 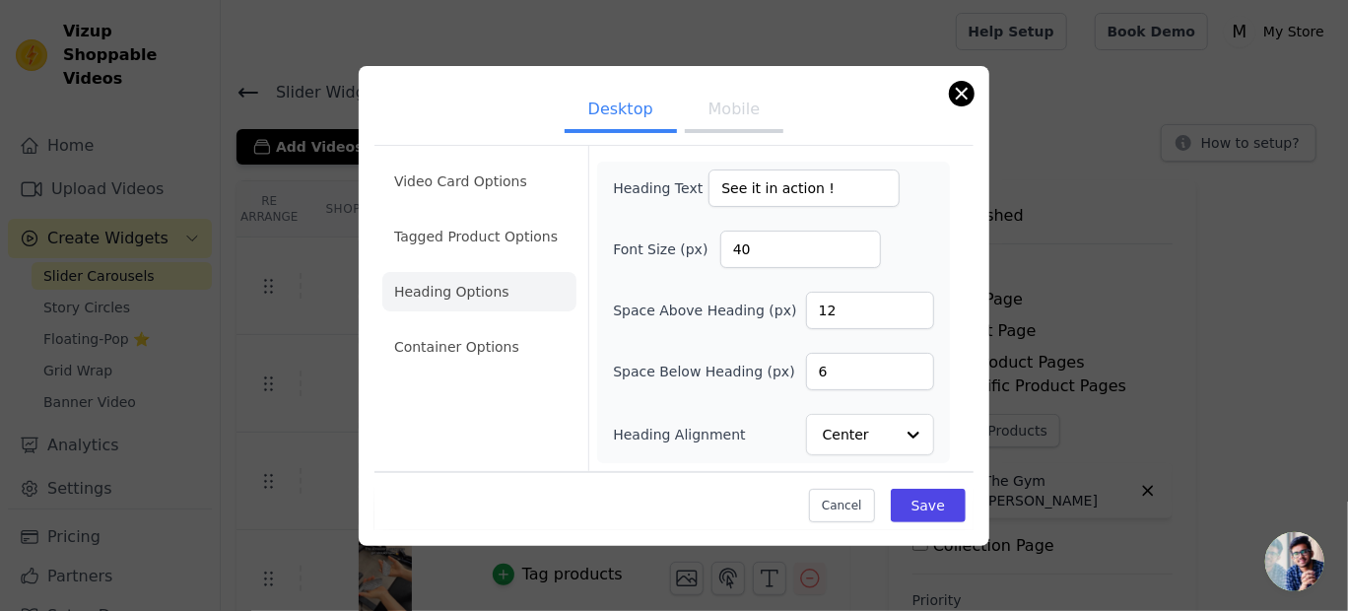 What do you see at coordinates (804, 188) in the screenshot?
I see `input: Add a heading` at bounding box center [804, 188].